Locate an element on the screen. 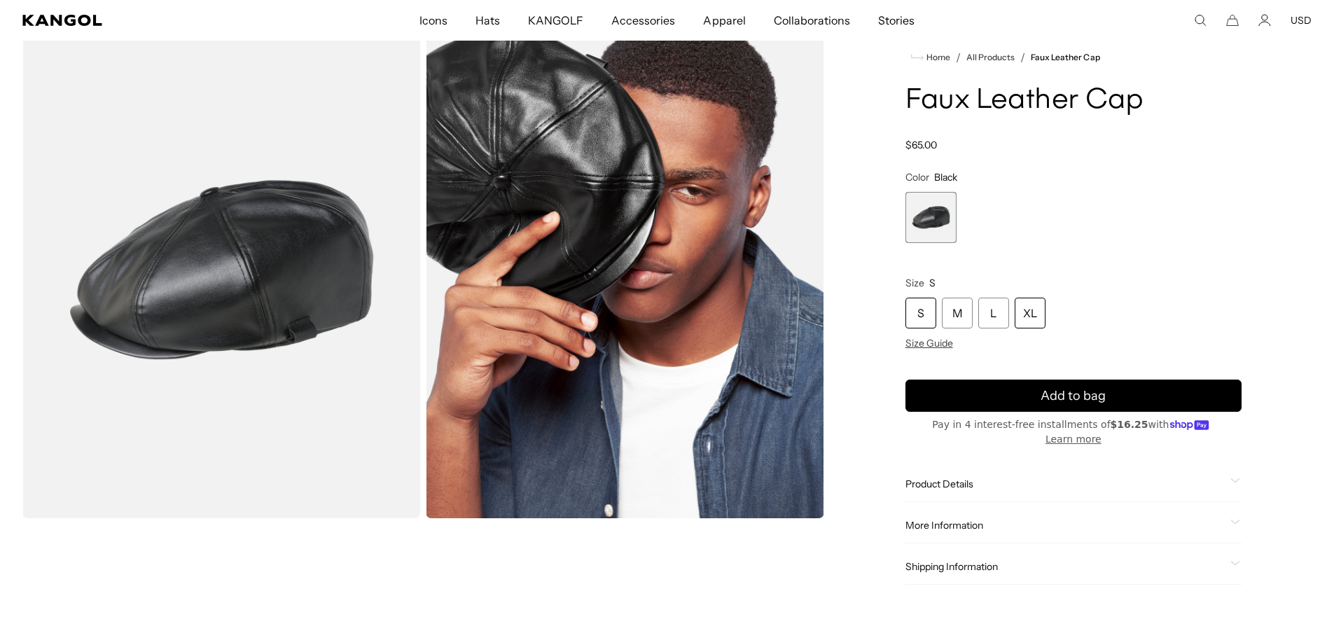  span: $65.00 is located at coordinates (921, 145).